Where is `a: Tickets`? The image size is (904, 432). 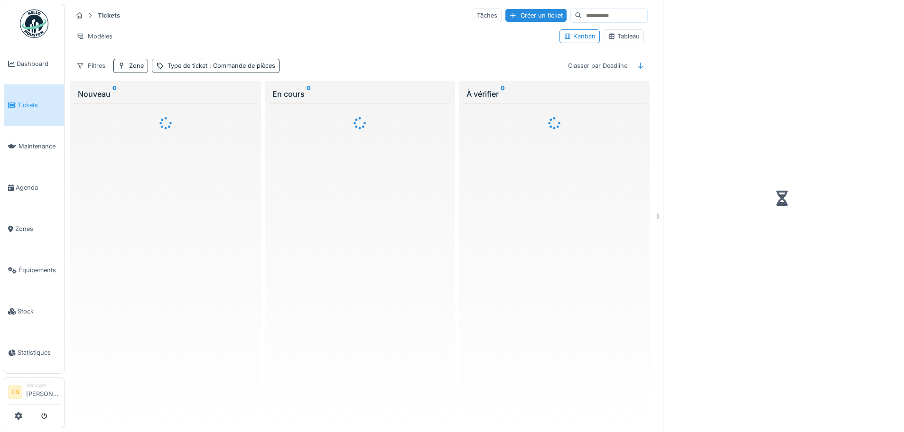 a: Tickets is located at coordinates (34, 105).